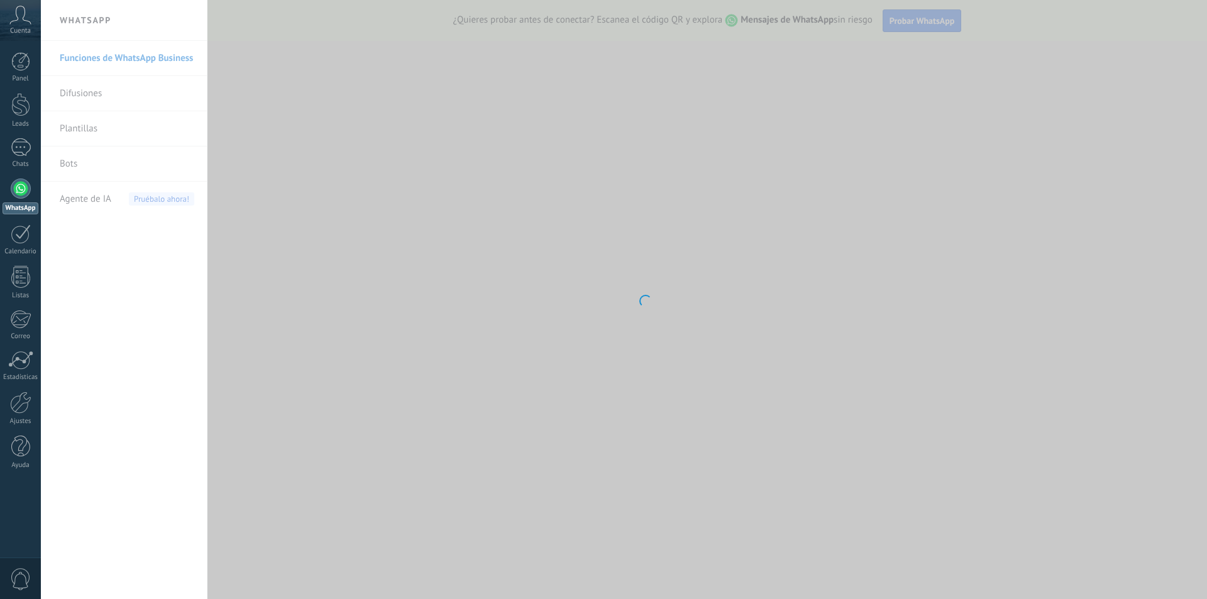 Image resolution: width=1207 pixels, height=599 pixels. What do you see at coordinates (21, 377) in the screenshot?
I see `div: Estadísticas` at bounding box center [21, 377].